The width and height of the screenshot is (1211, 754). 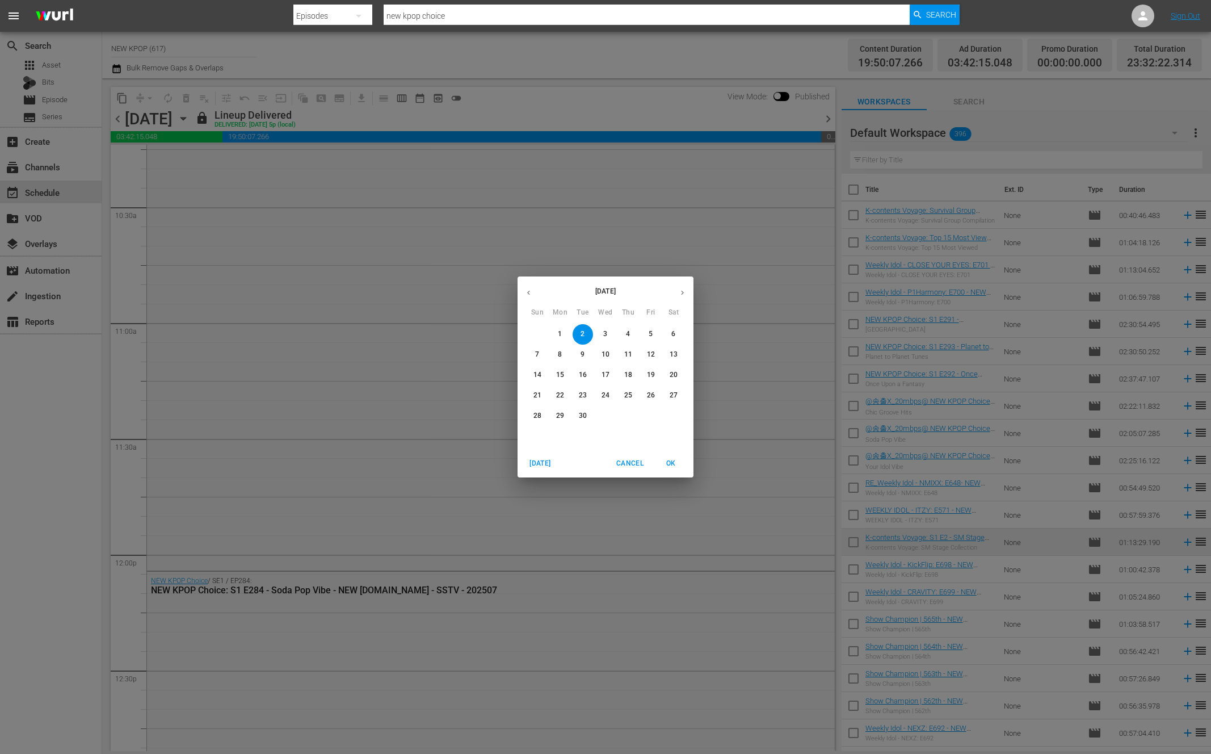 What do you see at coordinates (651, 355) in the screenshot?
I see `button: 12` at bounding box center [651, 355].